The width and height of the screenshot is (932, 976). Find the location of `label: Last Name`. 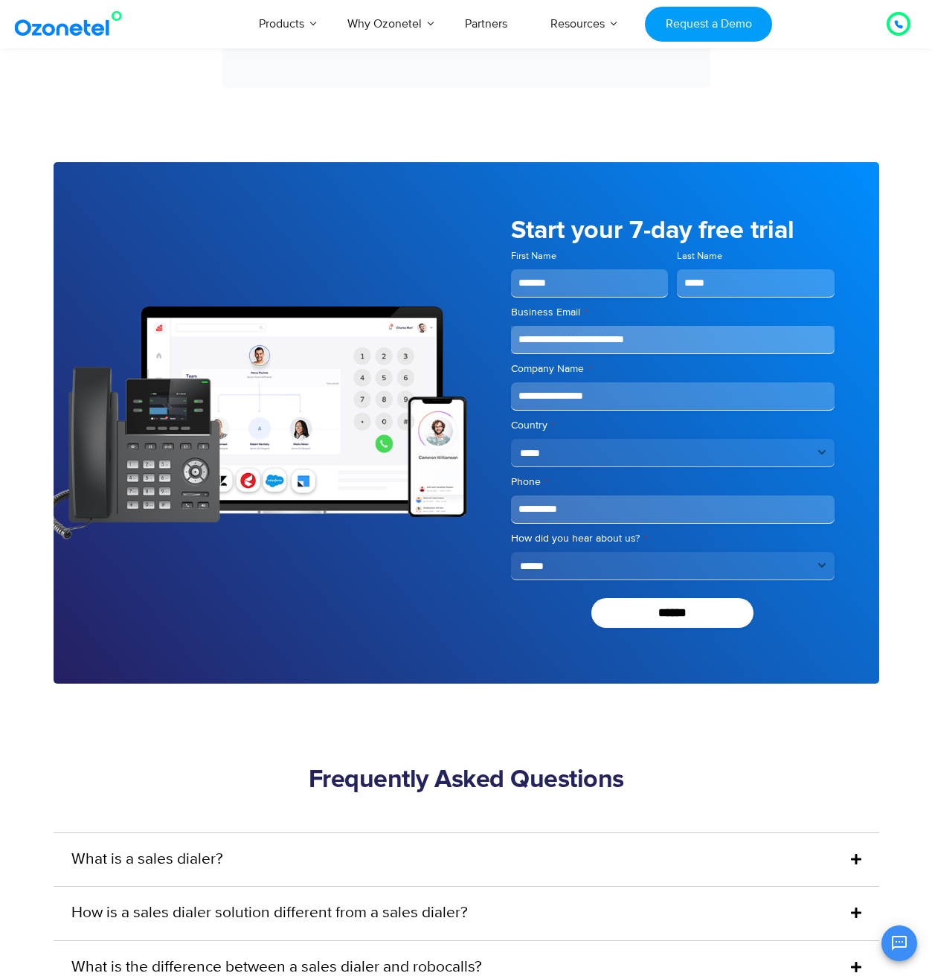

label: Last Name is located at coordinates (756, 256).